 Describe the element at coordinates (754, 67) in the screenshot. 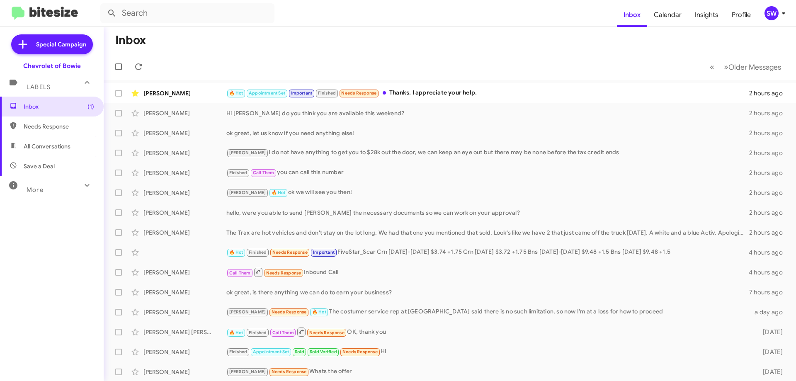

I see `span: Older Messages` at that location.